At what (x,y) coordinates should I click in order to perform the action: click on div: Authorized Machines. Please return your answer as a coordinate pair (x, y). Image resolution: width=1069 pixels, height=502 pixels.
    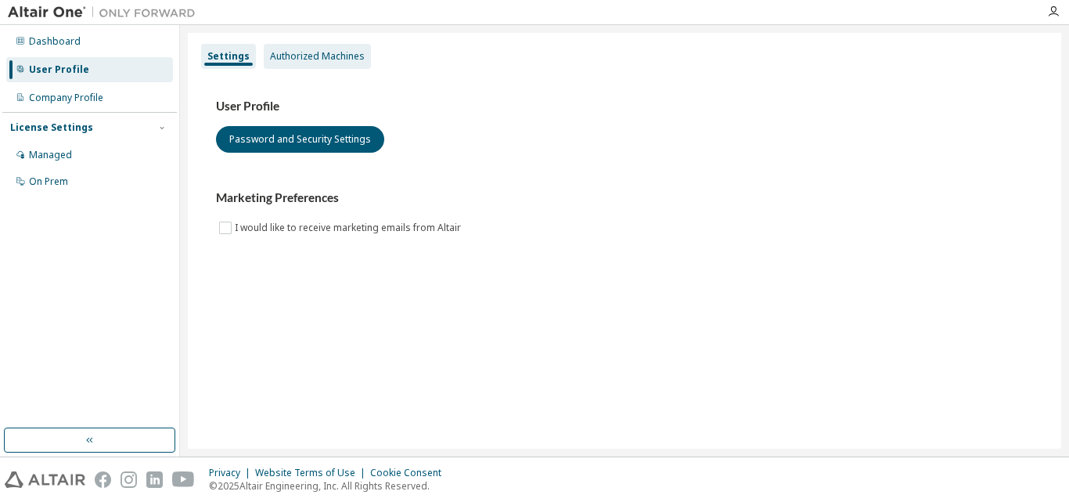
    Looking at the image, I should click on (317, 56).